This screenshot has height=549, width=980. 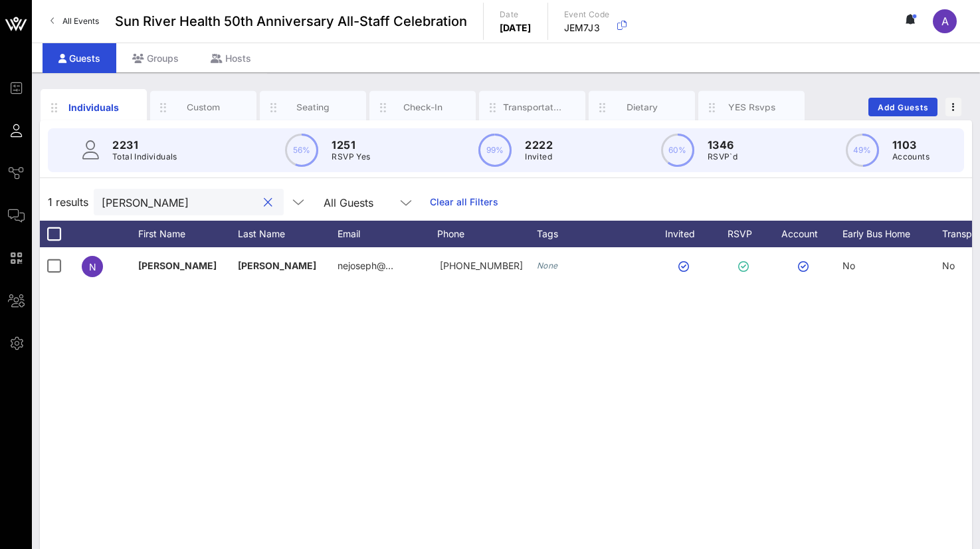 I want to click on p: 2231, so click(x=145, y=145).